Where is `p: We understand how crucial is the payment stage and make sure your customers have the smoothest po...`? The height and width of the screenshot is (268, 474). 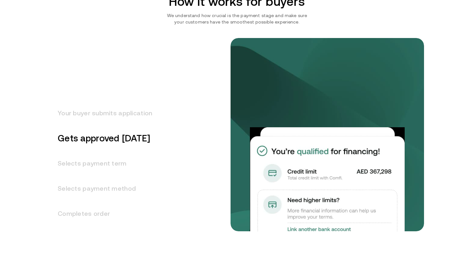
p: We understand how crucial is the payment stage and make sure your customers have the smoothest po... is located at coordinates (237, 19).